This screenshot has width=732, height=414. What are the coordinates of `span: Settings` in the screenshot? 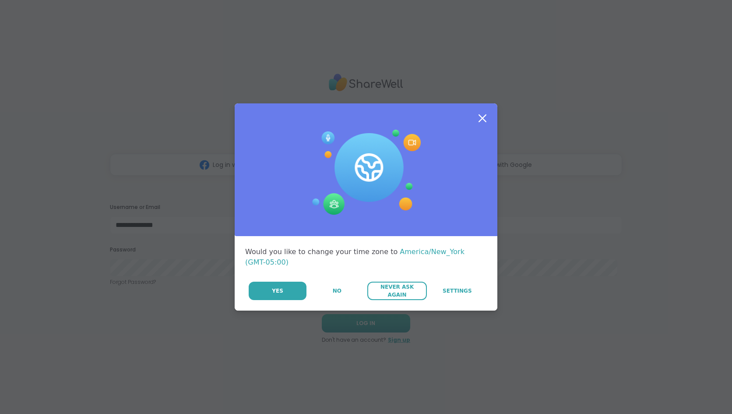 It's located at (457, 291).